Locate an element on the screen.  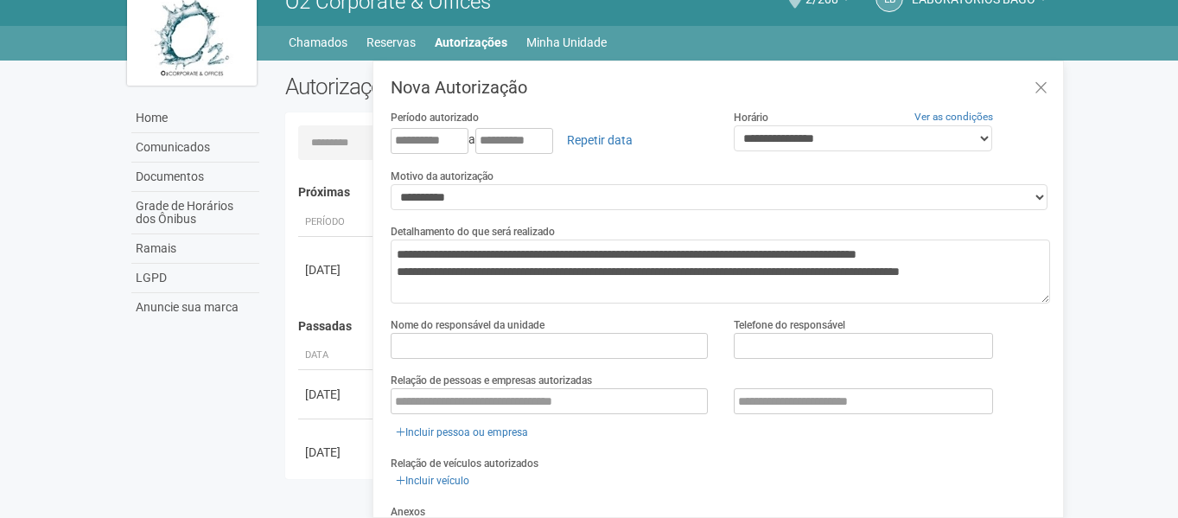
h4: Passadas is located at coordinates (668, 326).